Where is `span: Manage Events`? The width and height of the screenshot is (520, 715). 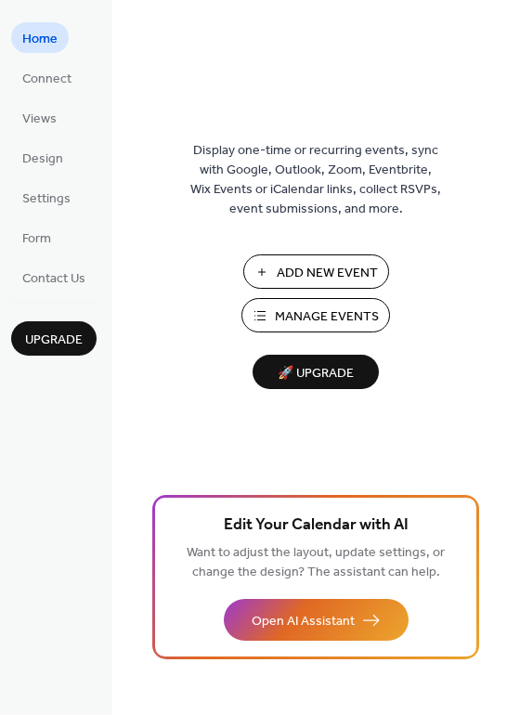 span: Manage Events is located at coordinates (327, 317).